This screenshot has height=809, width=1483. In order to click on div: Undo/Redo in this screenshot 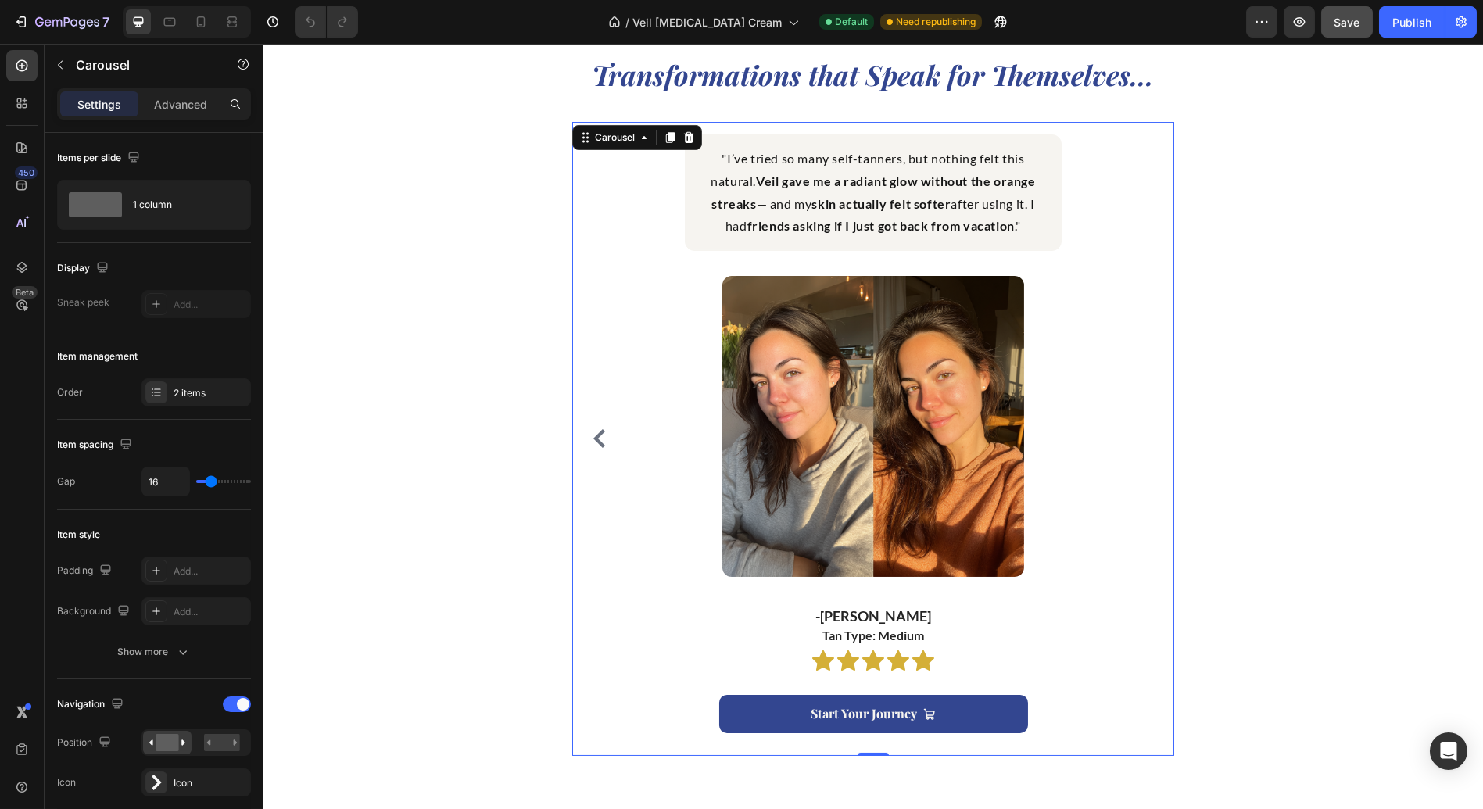, I will do `click(326, 22)`.